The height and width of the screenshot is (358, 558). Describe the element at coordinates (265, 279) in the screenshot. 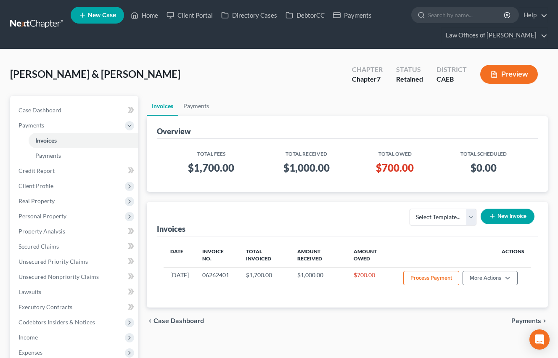

I see `td: $1,700.00` at that location.